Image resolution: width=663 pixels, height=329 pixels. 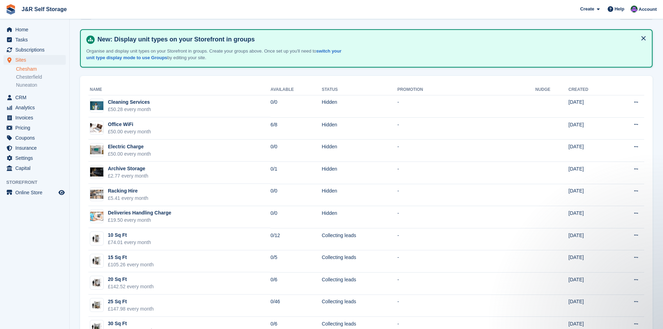 I want to click on a: Chesterfield, so click(x=41, y=77).